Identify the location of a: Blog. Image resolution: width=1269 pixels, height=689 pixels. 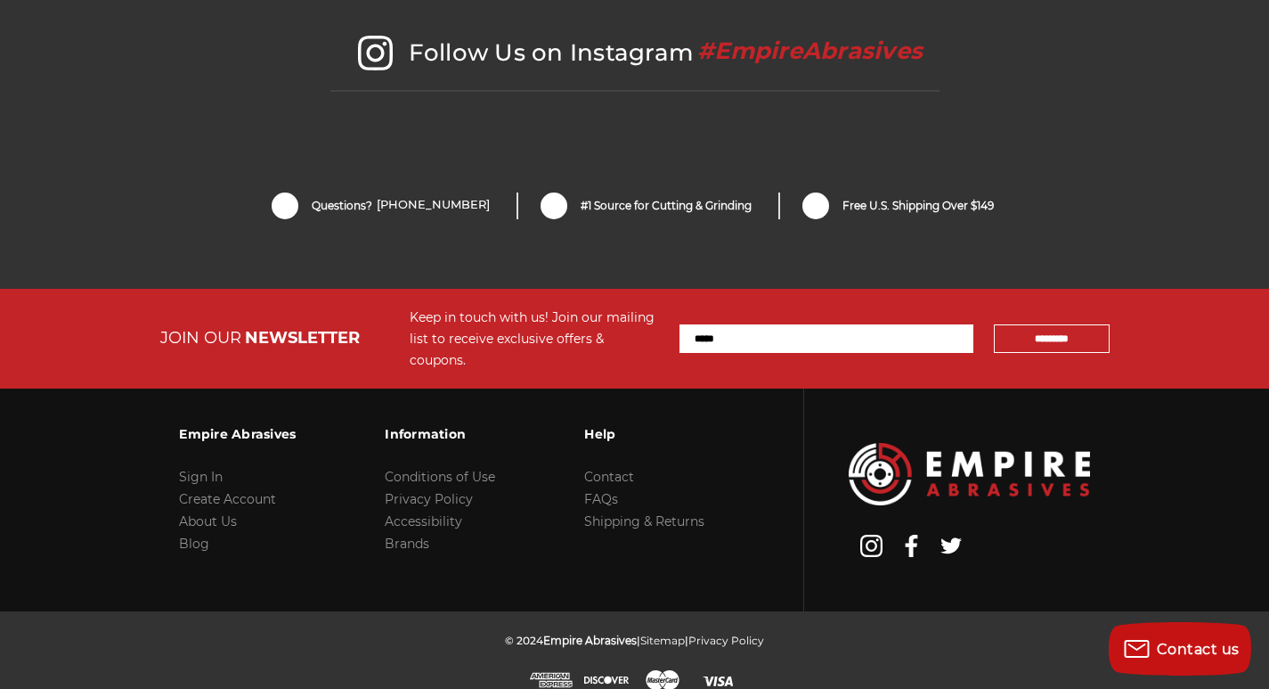
(194, 543).